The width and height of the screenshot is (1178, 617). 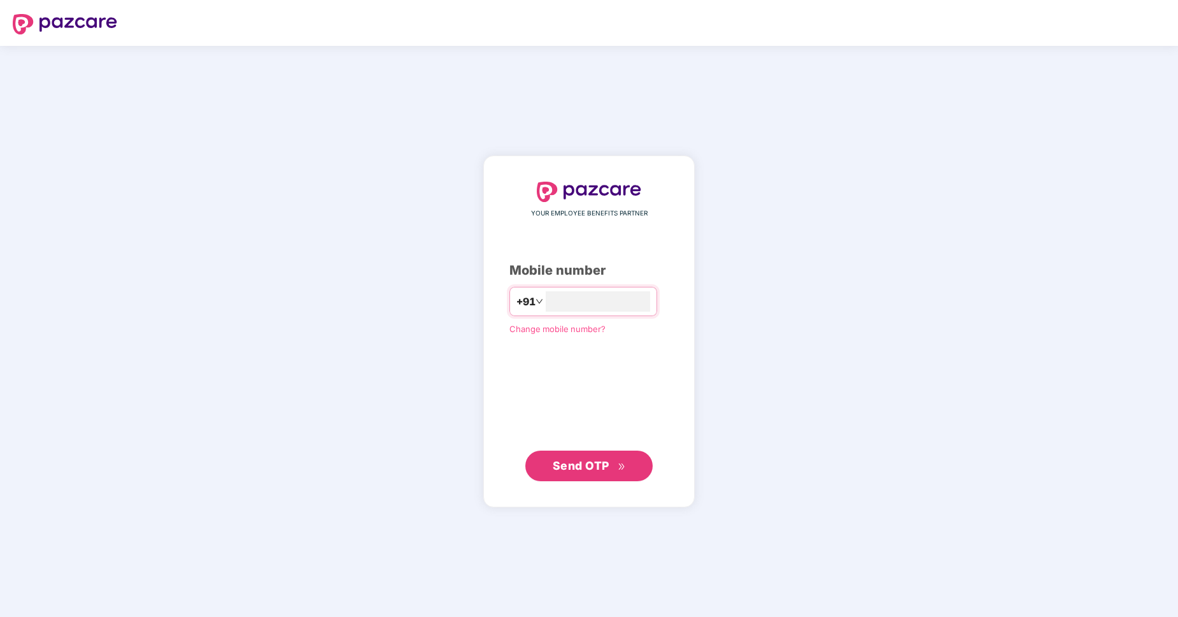 What do you see at coordinates (581, 465) in the screenshot?
I see `span: Send OTP` at bounding box center [581, 465].